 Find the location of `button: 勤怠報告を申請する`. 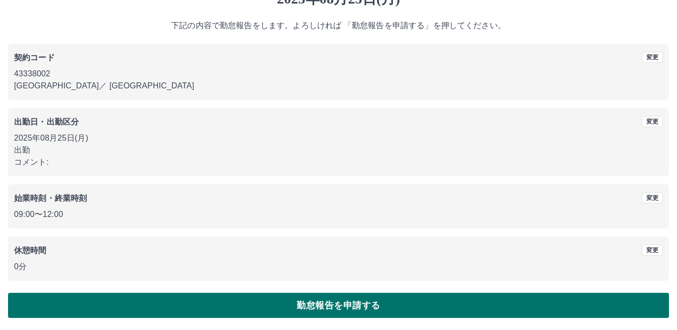

button: 勤怠報告を申請する is located at coordinates (338, 305).